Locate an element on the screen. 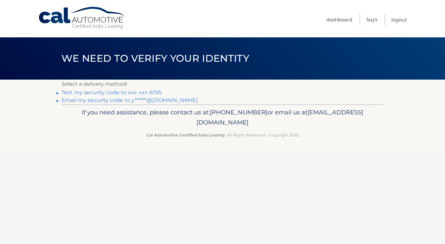 This screenshot has height=244, width=445. p: If you need assistance, please contact us at: or email us at is located at coordinates (223, 118).